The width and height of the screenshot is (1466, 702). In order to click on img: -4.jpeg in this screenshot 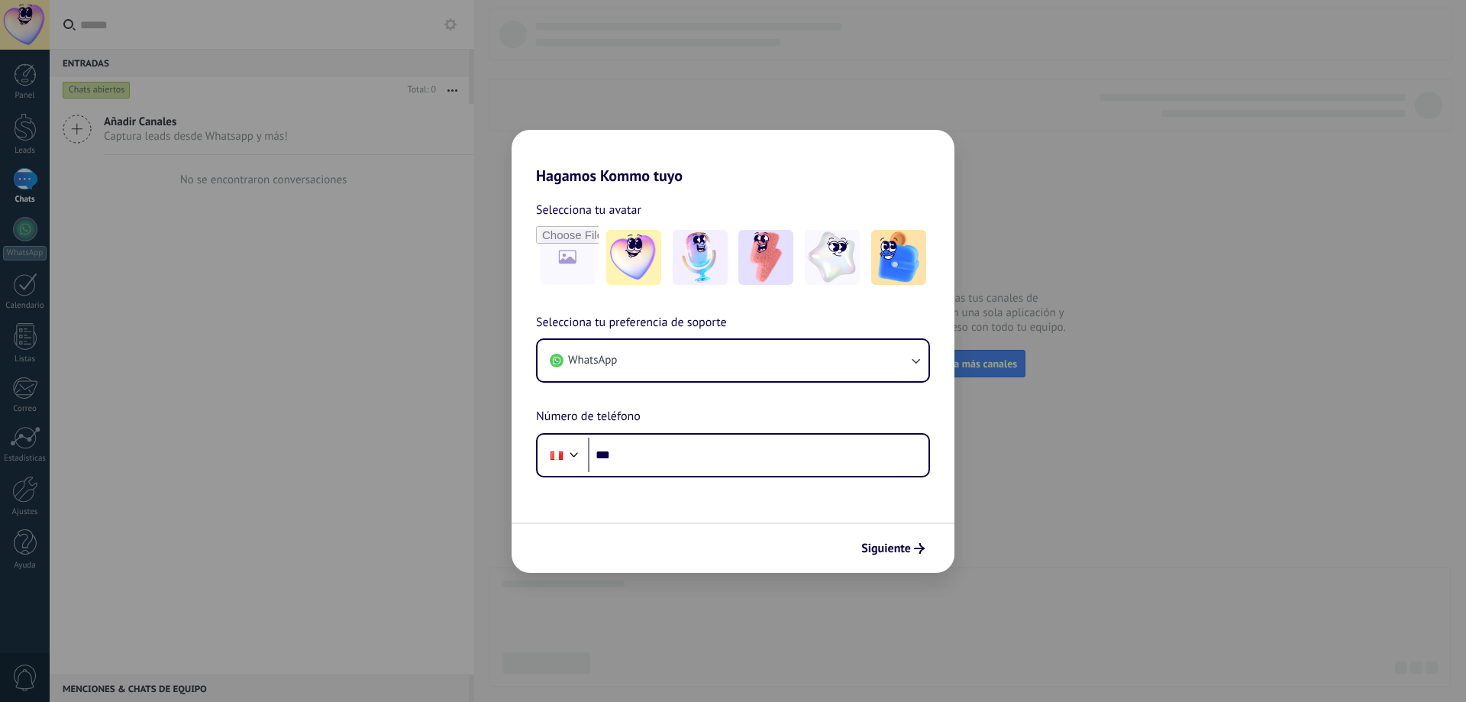, I will do `click(832, 257)`.